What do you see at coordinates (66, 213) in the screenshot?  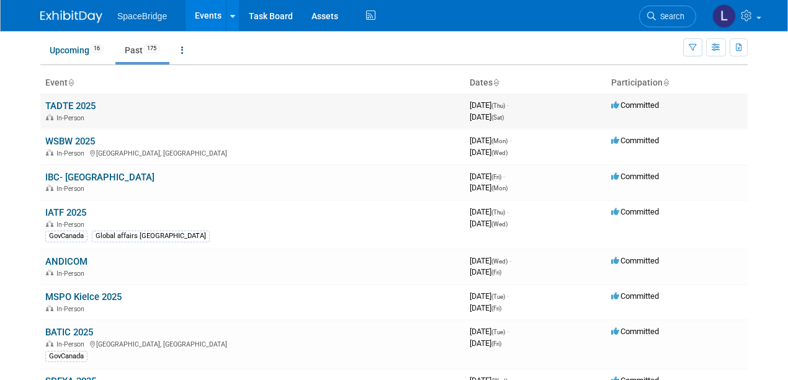 I see `a: IATF 2025` at bounding box center [66, 213].